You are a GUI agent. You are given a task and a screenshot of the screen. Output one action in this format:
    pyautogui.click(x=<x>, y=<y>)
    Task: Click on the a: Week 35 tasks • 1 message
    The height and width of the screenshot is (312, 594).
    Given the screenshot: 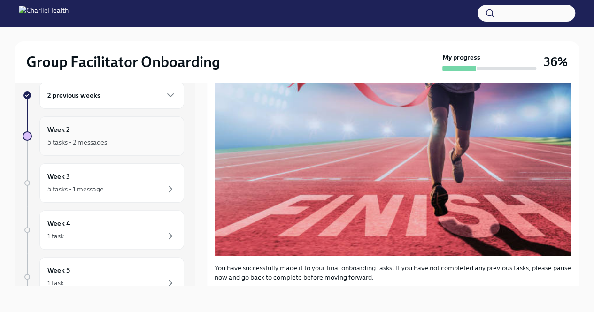 What is the action you would take?
    pyautogui.click(x=103, y=183)
    